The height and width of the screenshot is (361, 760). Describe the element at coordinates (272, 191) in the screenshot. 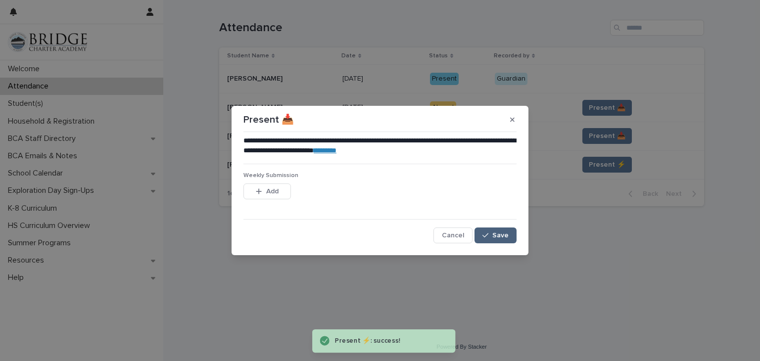

I see `span: Add` at that location.